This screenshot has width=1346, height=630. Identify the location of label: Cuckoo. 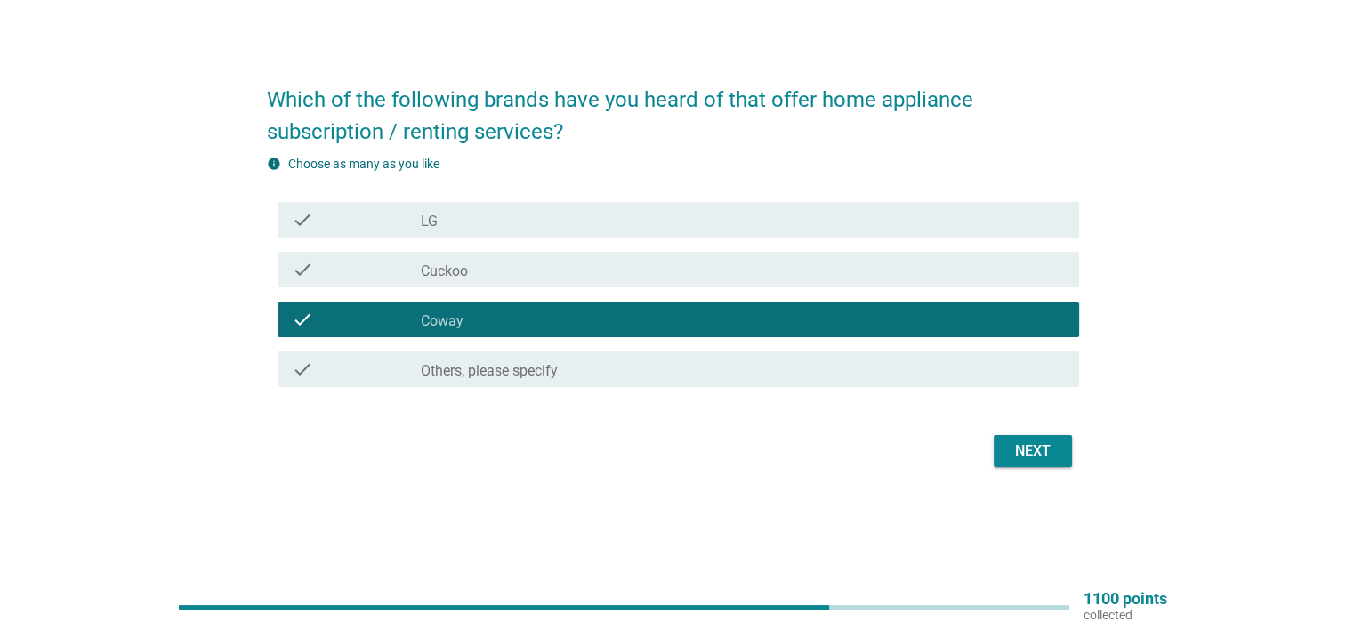
(444, 271).